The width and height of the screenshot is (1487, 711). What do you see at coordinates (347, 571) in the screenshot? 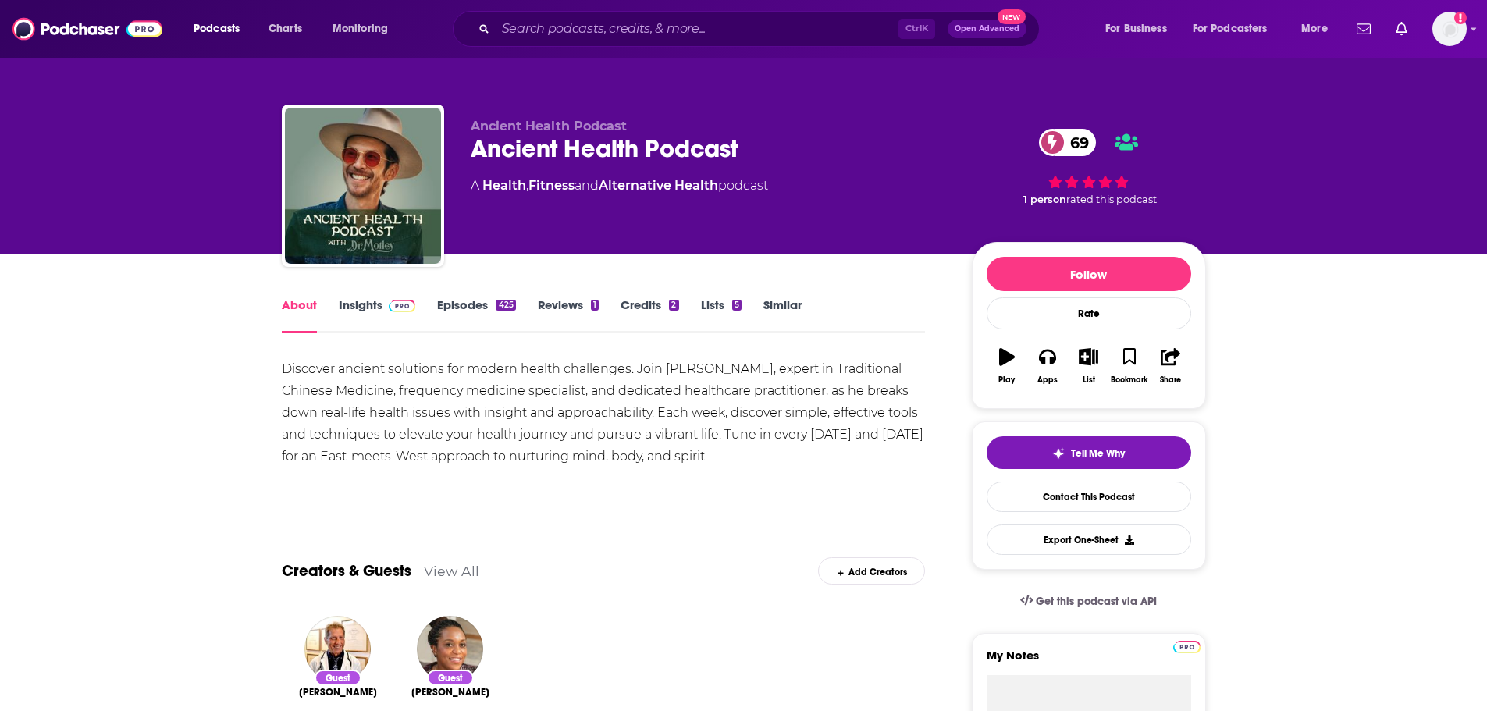
I see `a: Creators & Guests` at bounding box center [347, 571].